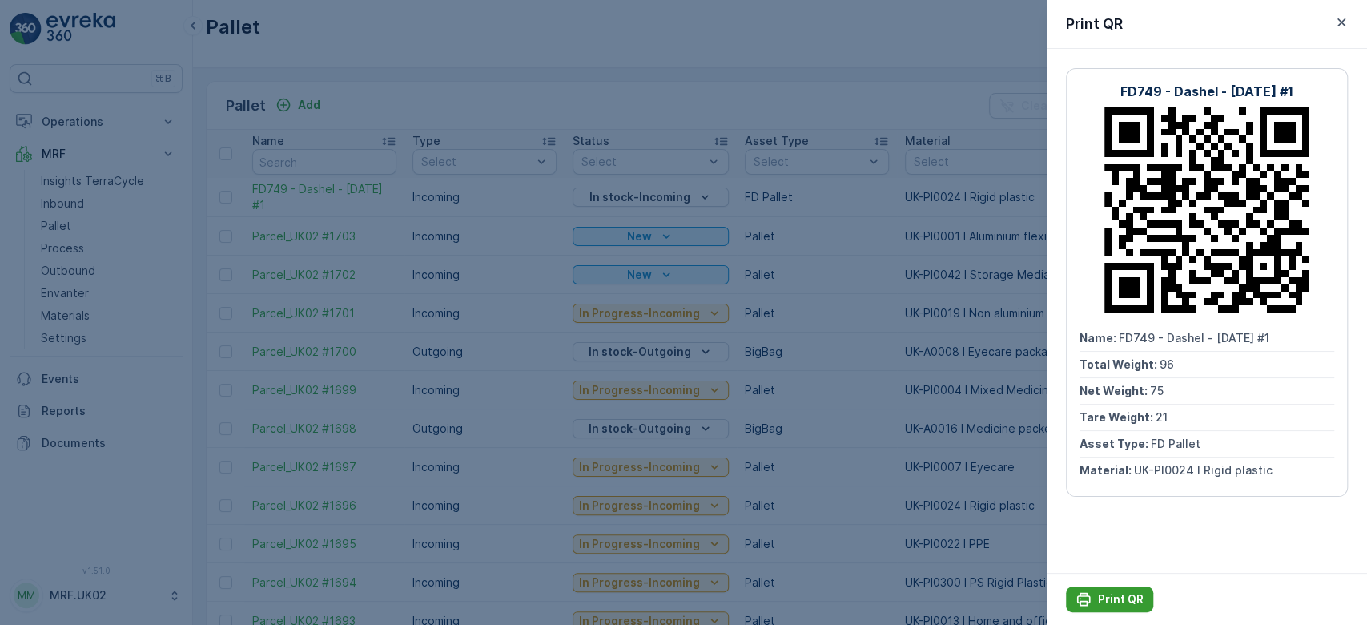  Describe the element at coordinates (1162, 417) in the screenshot. I see `span: 21` at that location.